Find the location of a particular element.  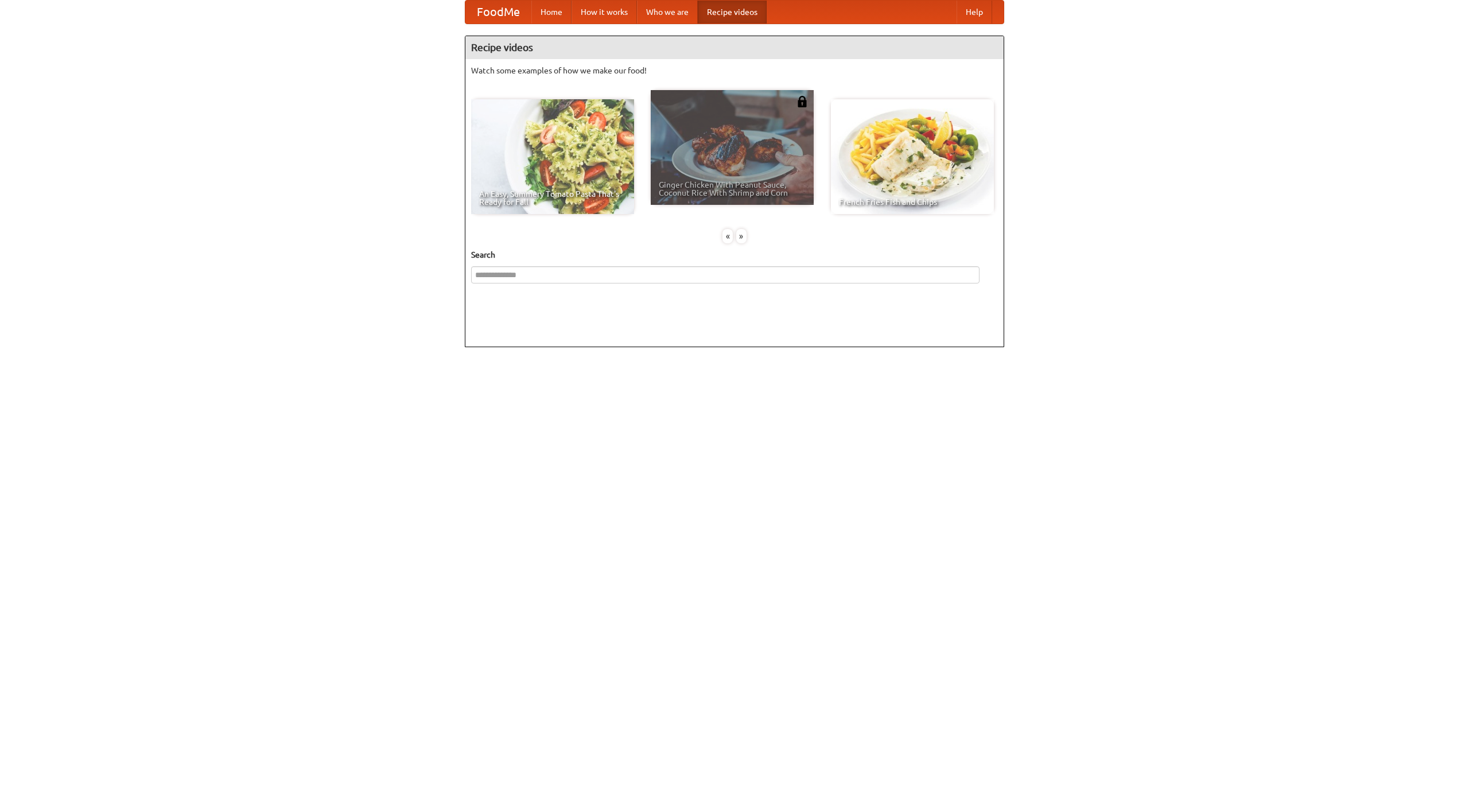

a: Recipe videos is located at coordinates (732, 12).